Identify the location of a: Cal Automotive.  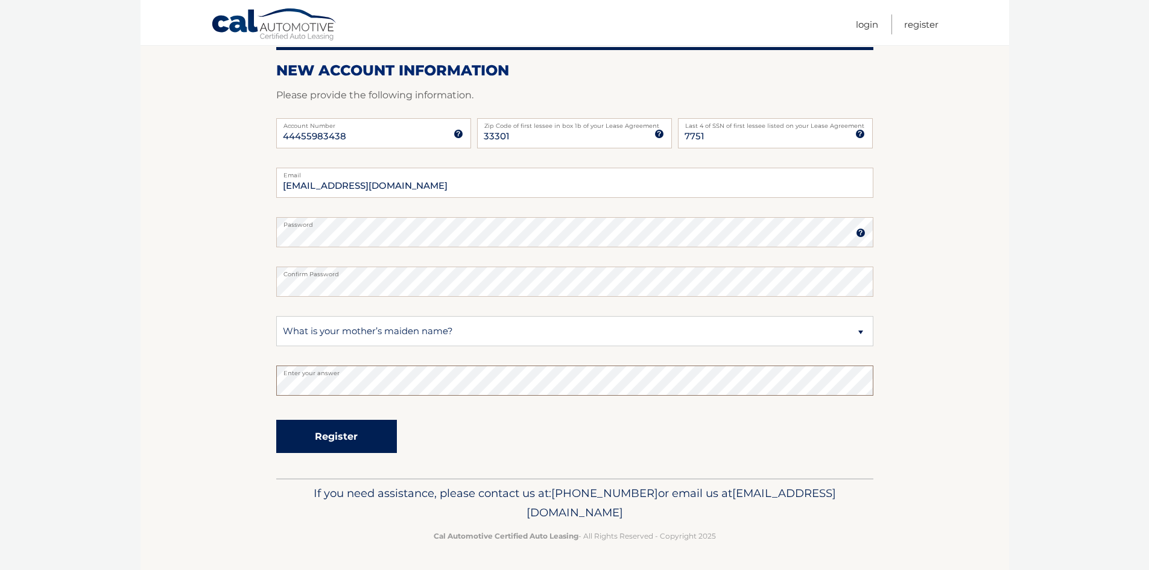
(274, 25).